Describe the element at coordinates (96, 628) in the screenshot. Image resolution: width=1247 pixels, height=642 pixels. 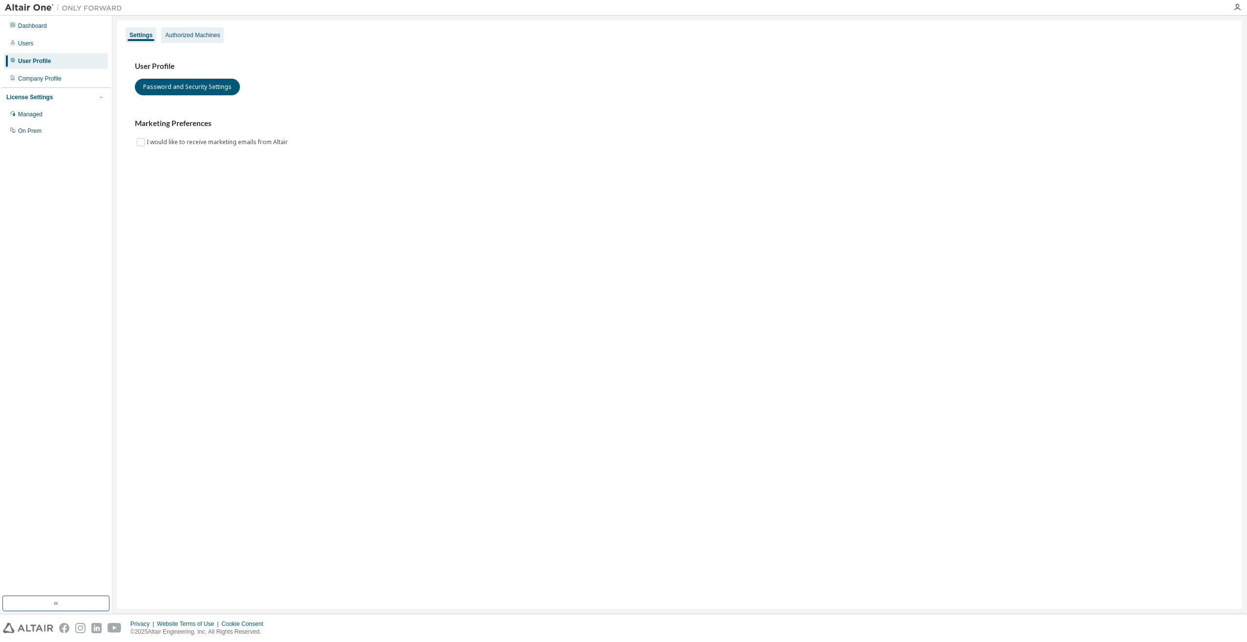
I see `img: linkedin.svg` at that location.